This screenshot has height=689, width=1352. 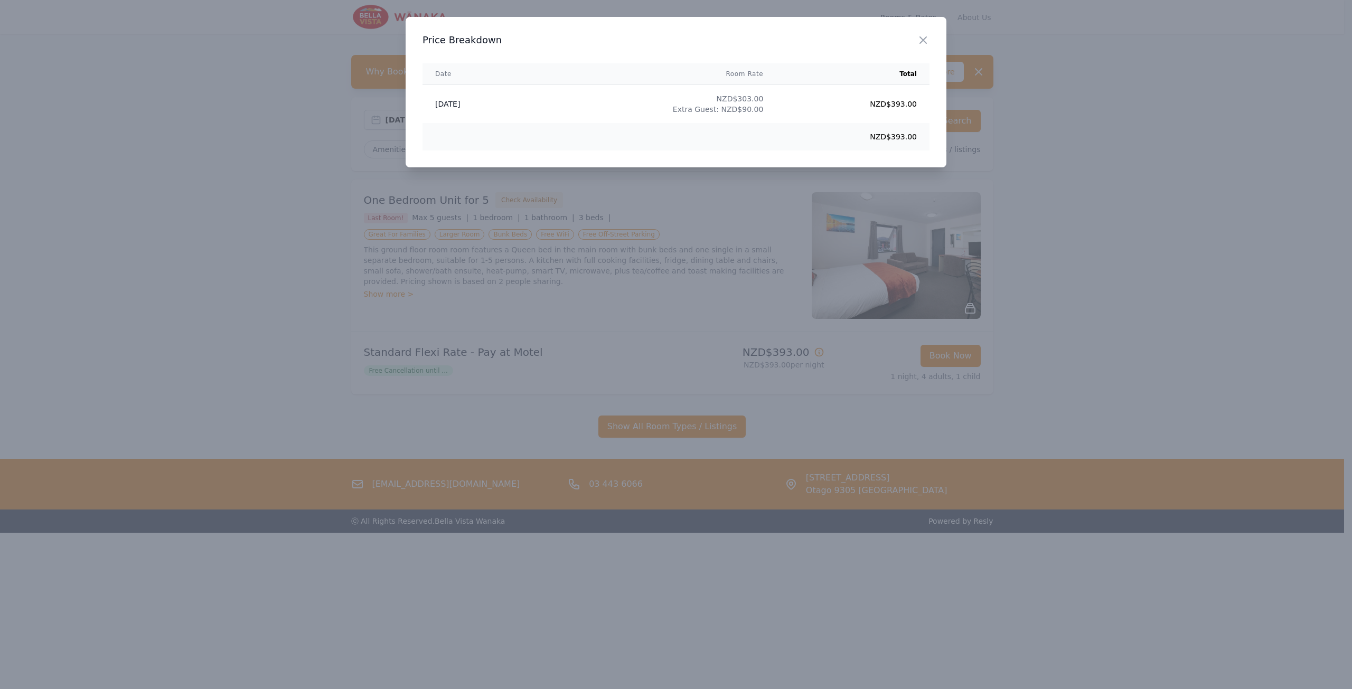 I want to click on th: Room Rate, so click(x=653, y=74).